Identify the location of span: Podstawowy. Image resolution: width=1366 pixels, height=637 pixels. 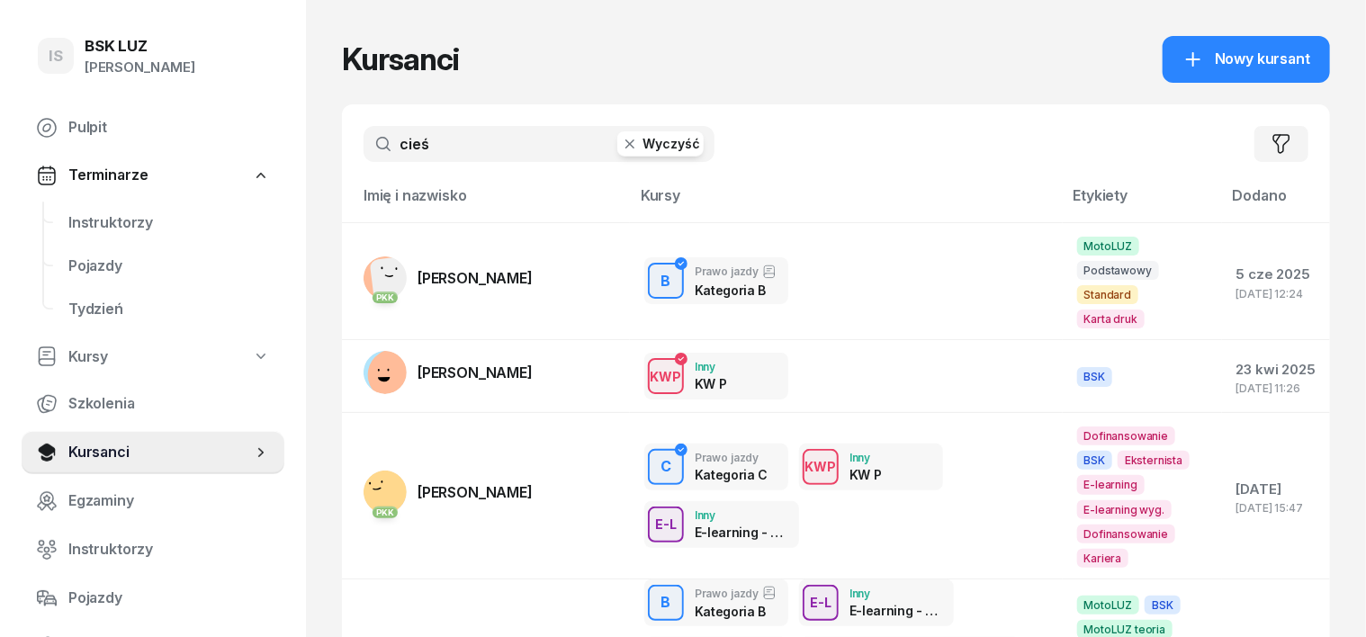
(1117, 270).